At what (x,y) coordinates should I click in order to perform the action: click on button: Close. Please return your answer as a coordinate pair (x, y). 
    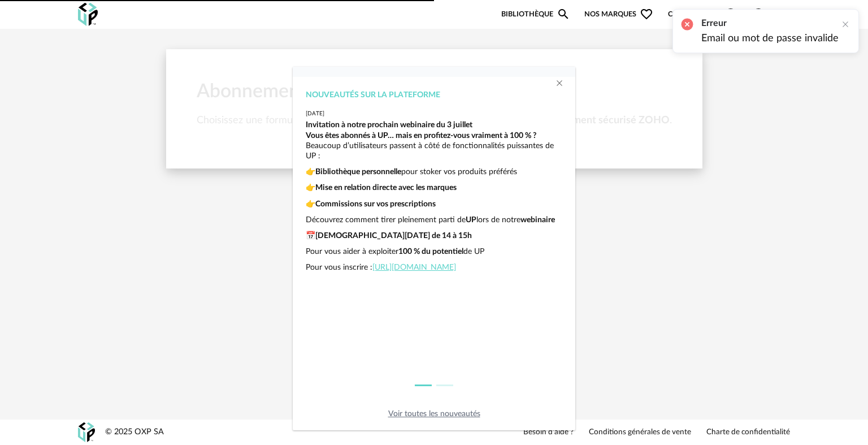
    Looking at the image, I should click on (559, 84).